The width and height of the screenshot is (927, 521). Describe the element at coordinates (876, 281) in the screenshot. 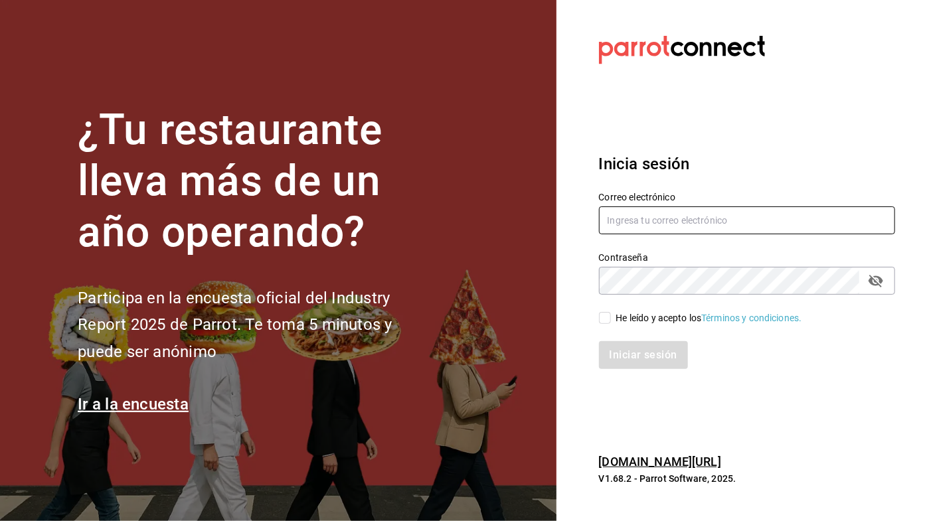

I see `button: passwordField` at that location.